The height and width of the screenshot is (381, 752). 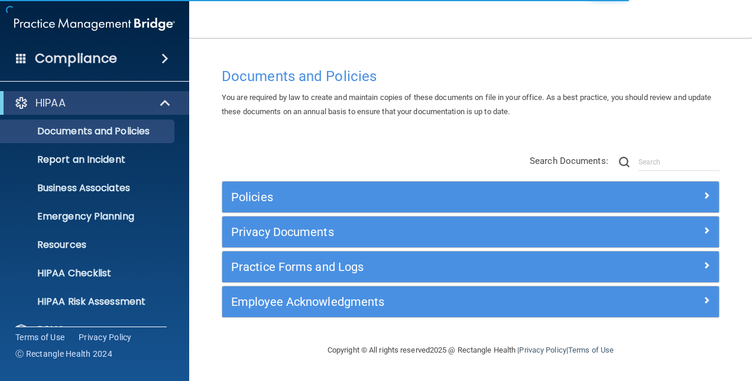 I want to click on p: Emergency Planning, so click(x=88, y=216).